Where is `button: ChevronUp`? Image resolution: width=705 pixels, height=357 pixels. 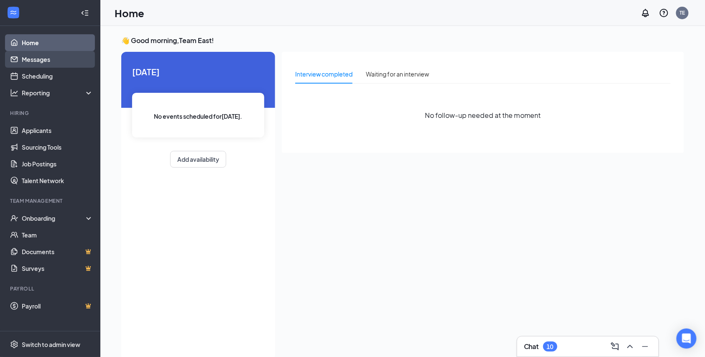 button: ChevronUp is located at coordinates (630, 346).